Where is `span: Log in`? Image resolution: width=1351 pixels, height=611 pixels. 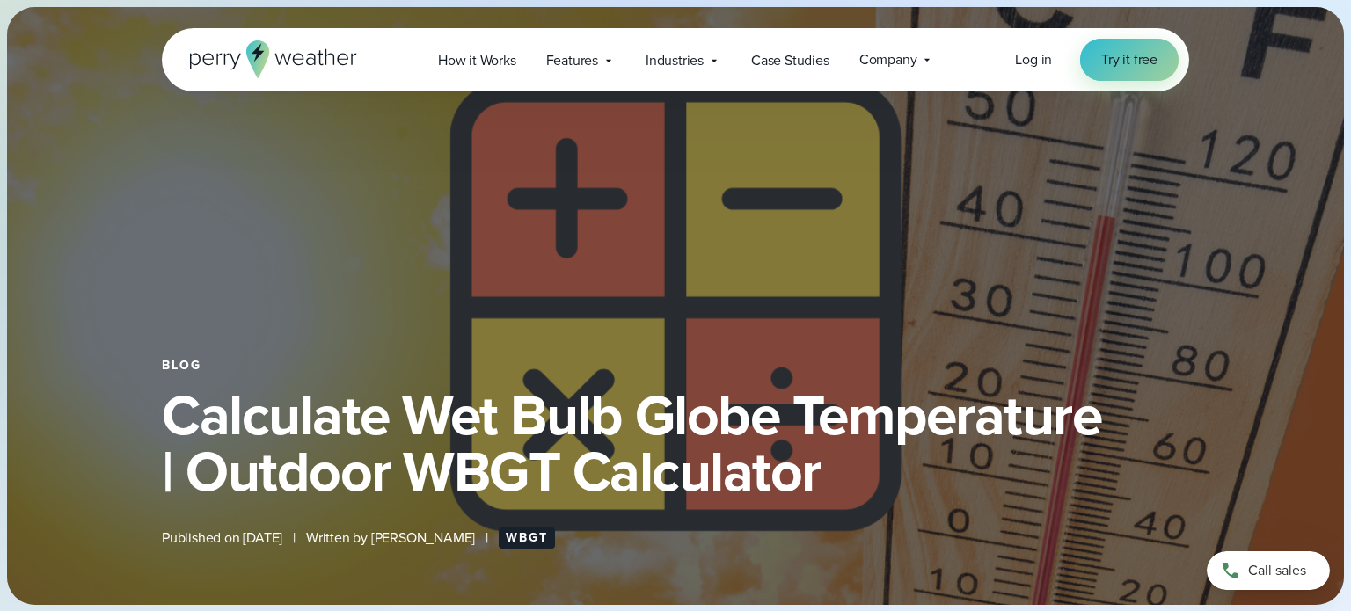
span: Log in is located at coordinates (1033, 59).